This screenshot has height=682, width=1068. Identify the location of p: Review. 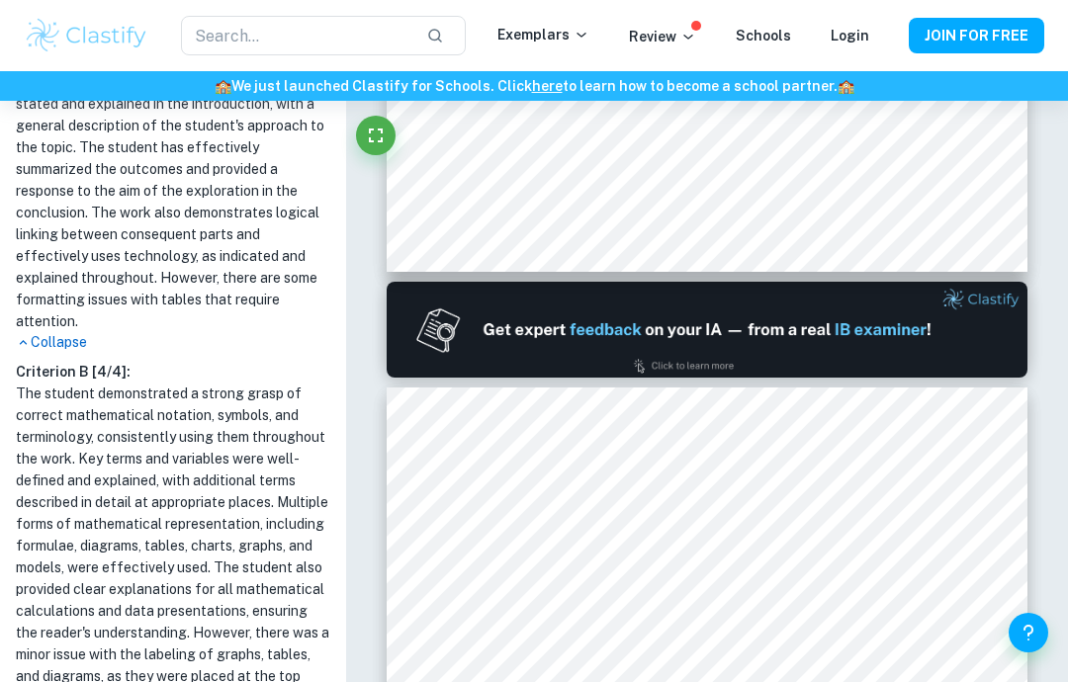
(663, 37).